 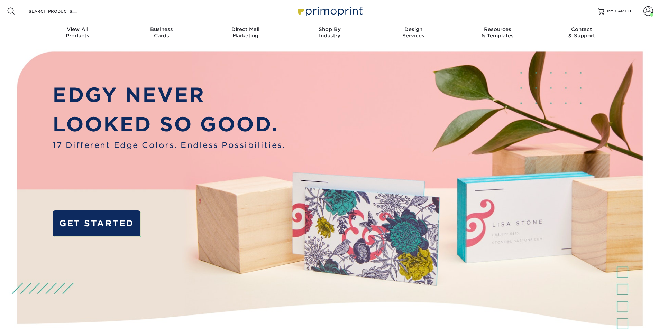 What do you see at coordinates (169, 95) in the screenshot?
I see `p: EDGY NEVER` at bounding box center [169, 95].